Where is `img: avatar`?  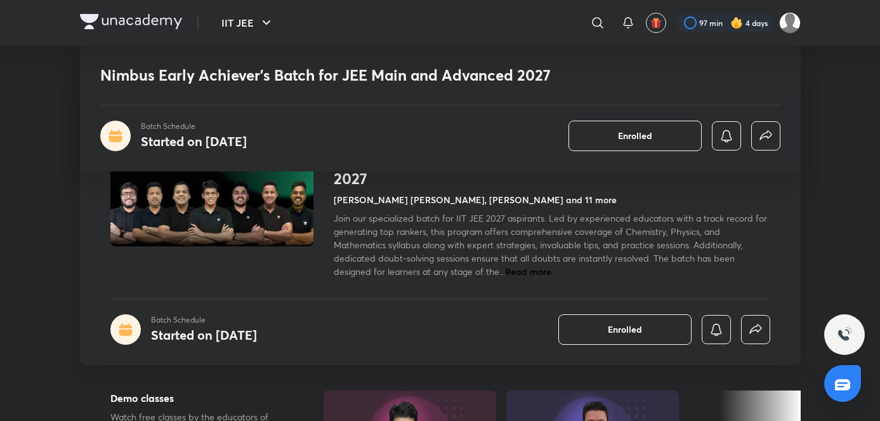 img: avatar is located at coordinates (656, 23).